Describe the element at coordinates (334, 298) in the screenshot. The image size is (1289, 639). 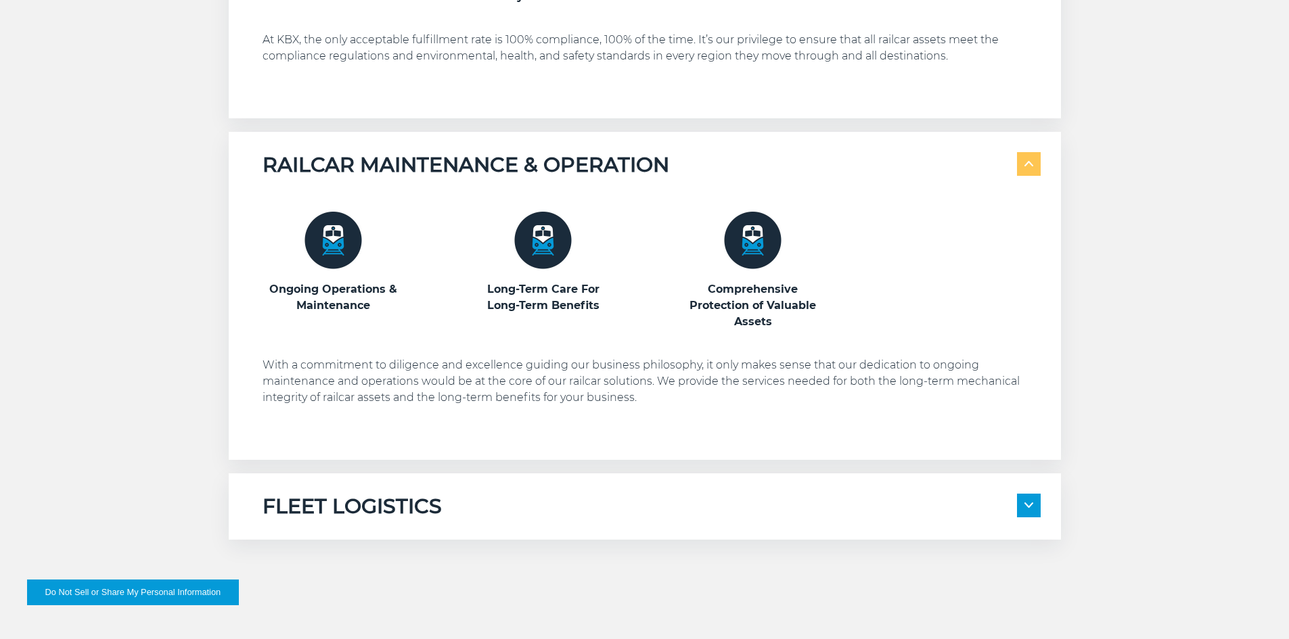
I see `h3: Ongoing Operations & Maintenance` at that location.